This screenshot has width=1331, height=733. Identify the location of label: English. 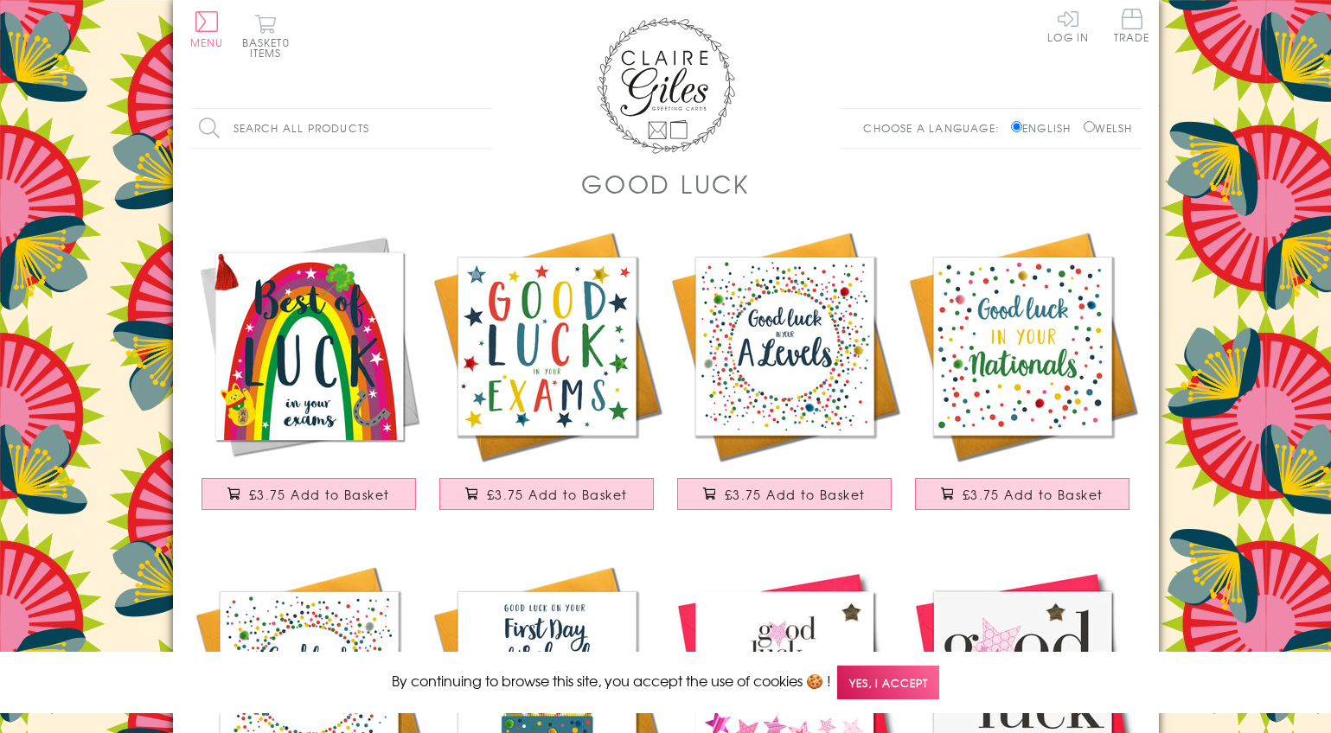
(1045, 128).